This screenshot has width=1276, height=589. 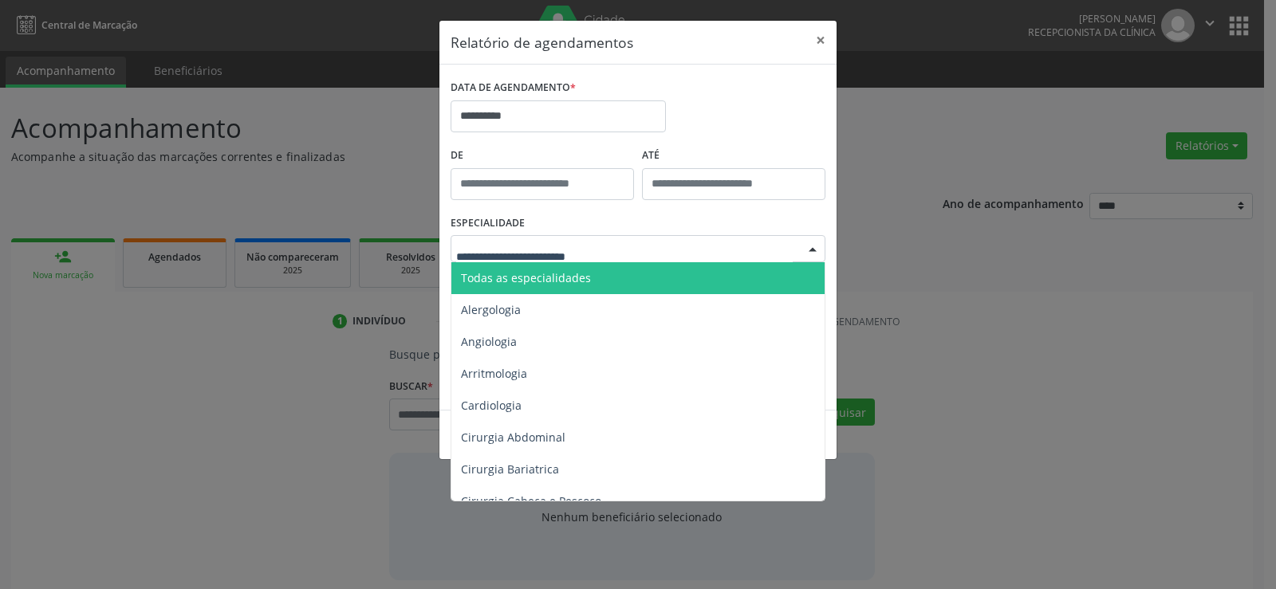 I want to click on button: Close, so click(x=821, y=40).